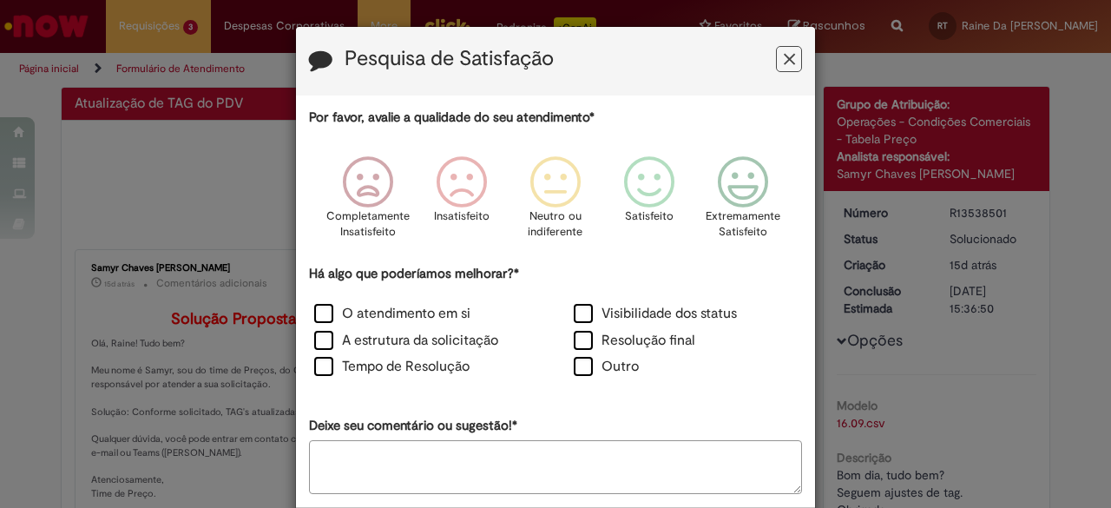 Image resolution: width=1111 pixels, height=508 pixels. Describe the element at coordinates (649, 216) in the screenshot. I see `p: Satisfeito` at that location.